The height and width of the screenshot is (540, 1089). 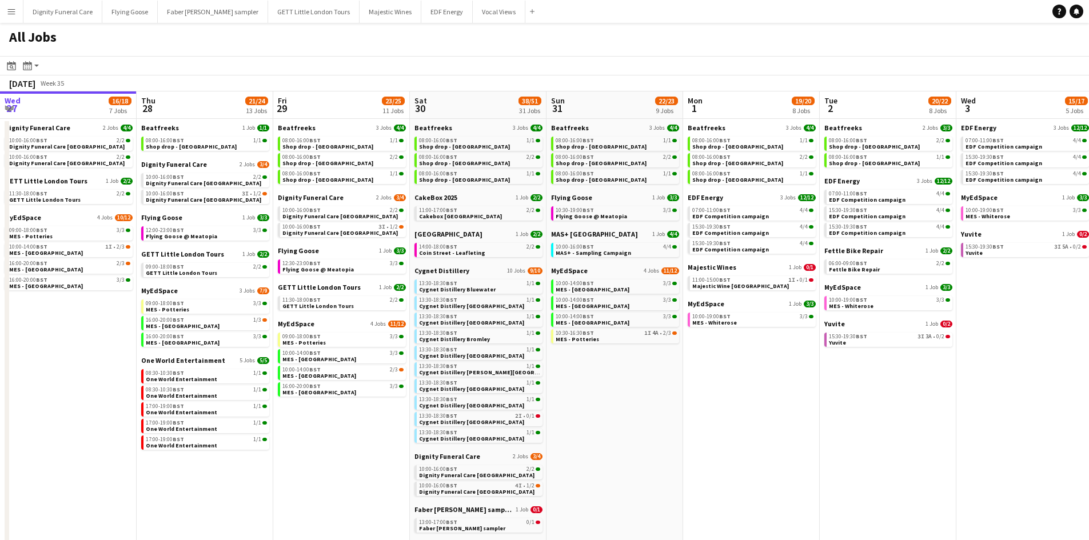 I want to click on button: Dignity Funeral Care, so click(x=63, y=11).